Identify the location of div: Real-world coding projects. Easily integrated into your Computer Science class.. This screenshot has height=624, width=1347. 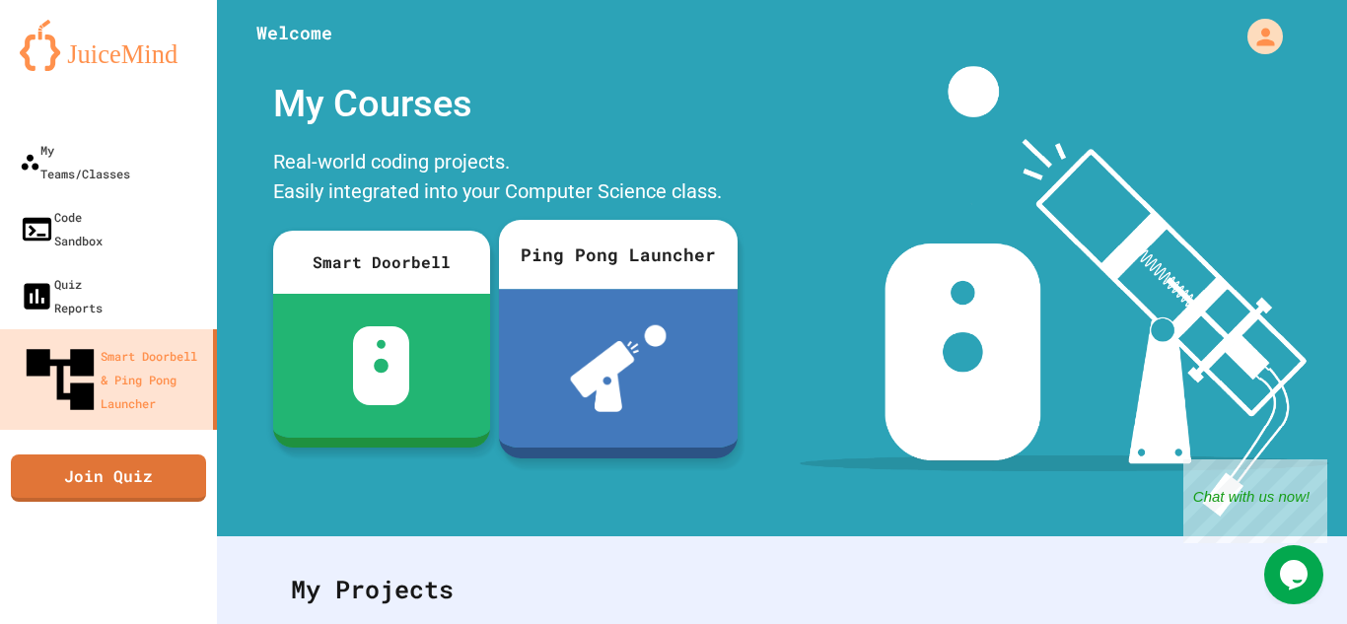
(500, 178).